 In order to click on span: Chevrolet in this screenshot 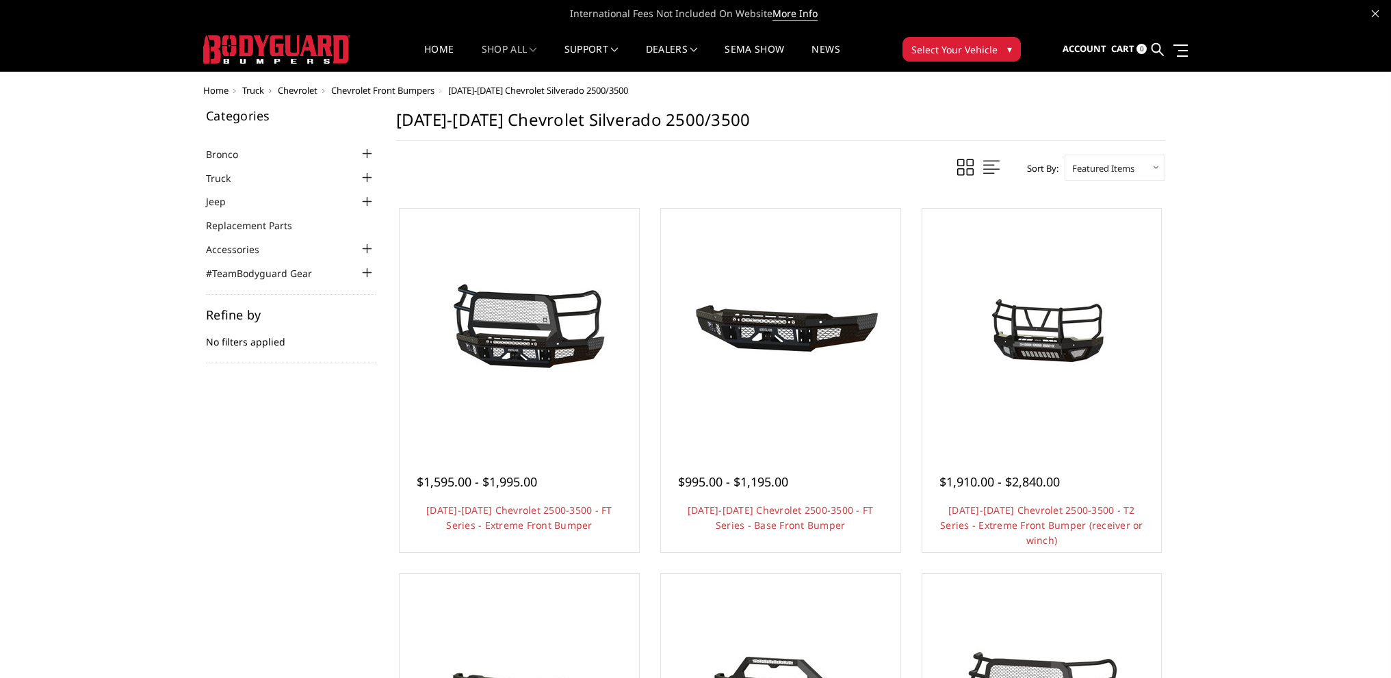, I will do `click(298, 90)`.